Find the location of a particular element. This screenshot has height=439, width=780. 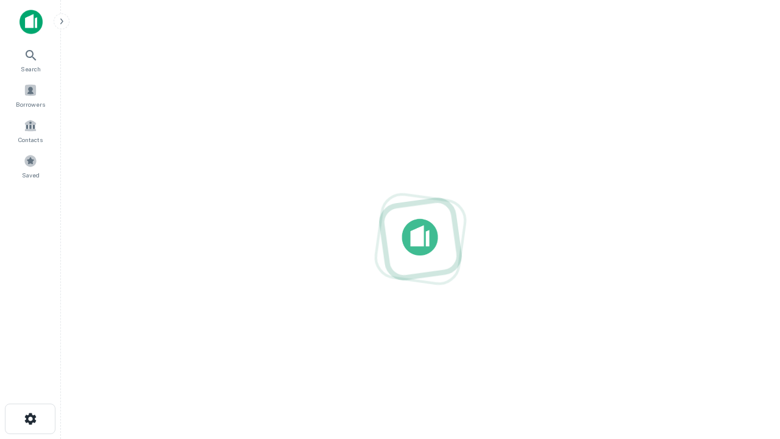

span: Borrowers is located at coordinates (30, 104).